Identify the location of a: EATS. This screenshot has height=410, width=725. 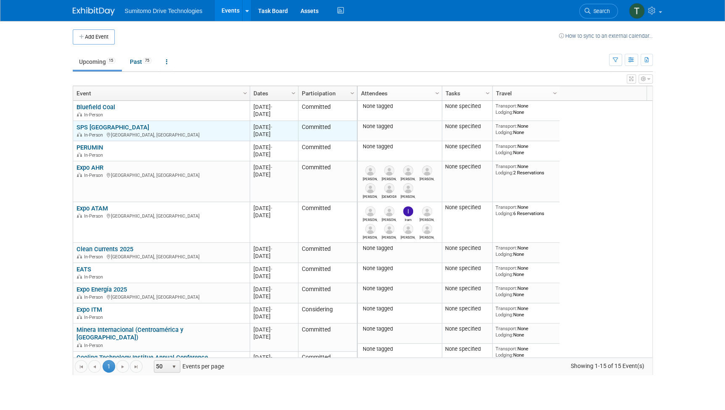
(84, 269).